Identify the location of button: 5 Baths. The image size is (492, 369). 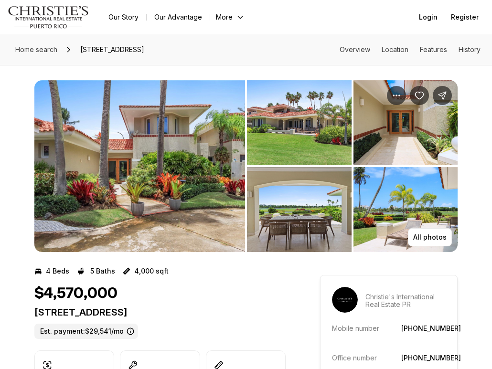
(96, 271).